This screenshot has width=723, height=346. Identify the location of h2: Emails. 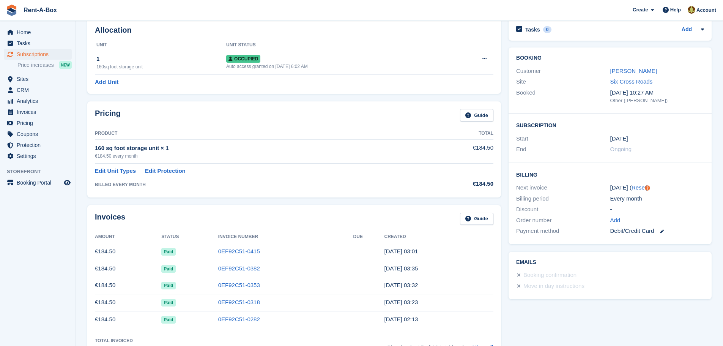
(610, 262).